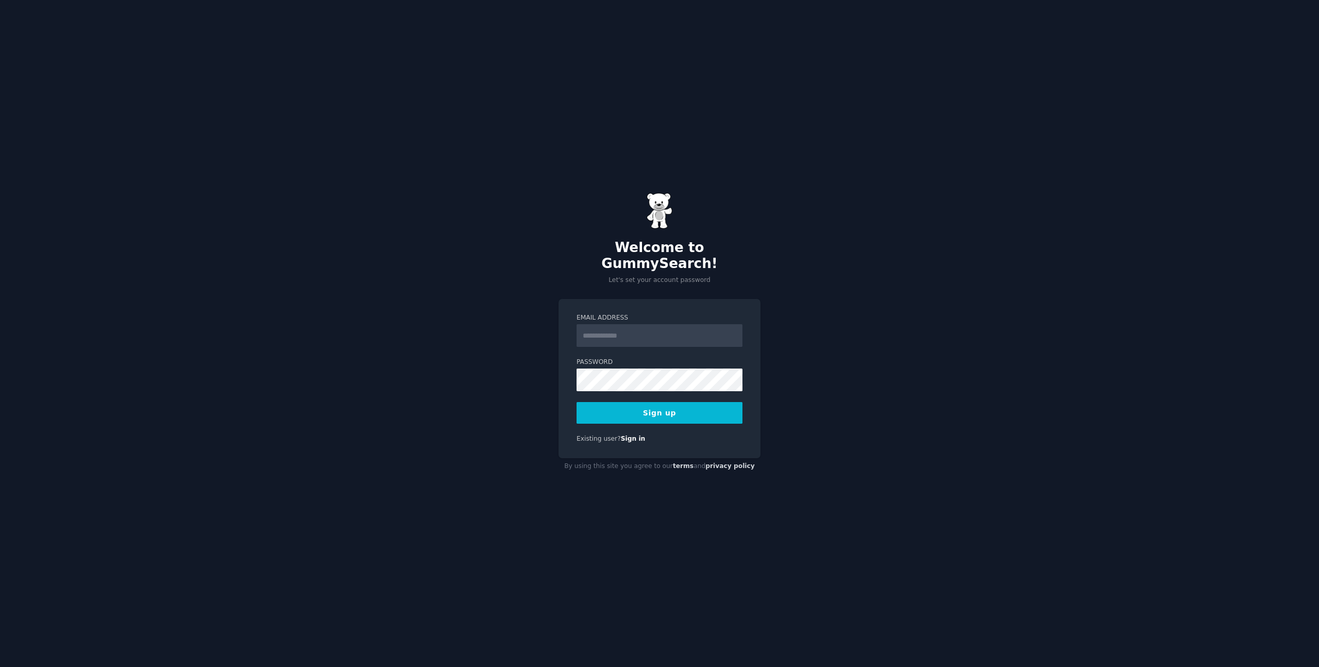 Image resolution: width=1319 pixels, height=667 pixels. Describe the element at coordinates (659, 466) in the screenshot. I see `div: By using this site you agree to our and` at that location.